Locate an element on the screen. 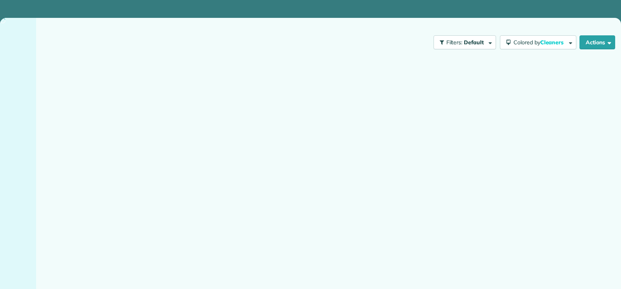  button: Filters: Default is located at coordinates (464, 42).